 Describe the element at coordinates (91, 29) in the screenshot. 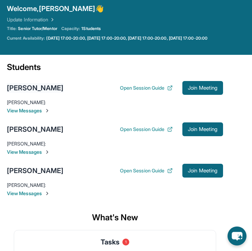

I see `span: 1 Students` at that location.